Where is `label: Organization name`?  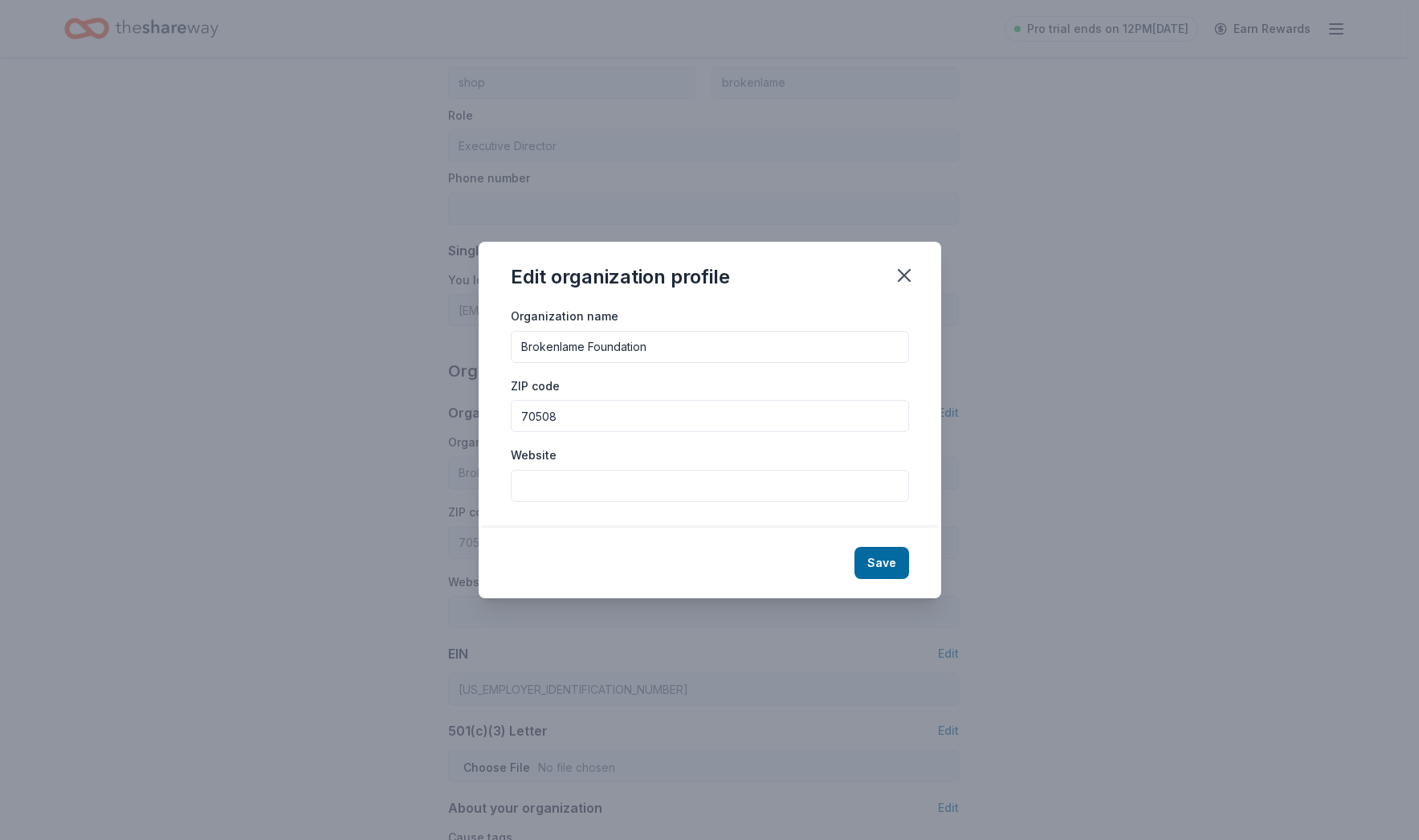
label: Organization name is located at coordinates (565, 317).